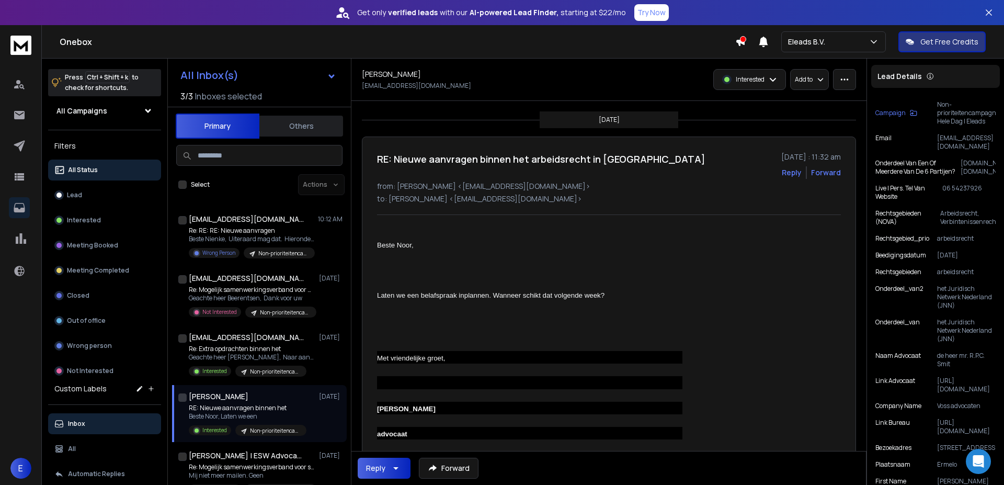  What do you see at coordinates (492, 13) in the screenshot?
I see `p: Get only with our starting at $22/mo` at bounding box center [492, 13].